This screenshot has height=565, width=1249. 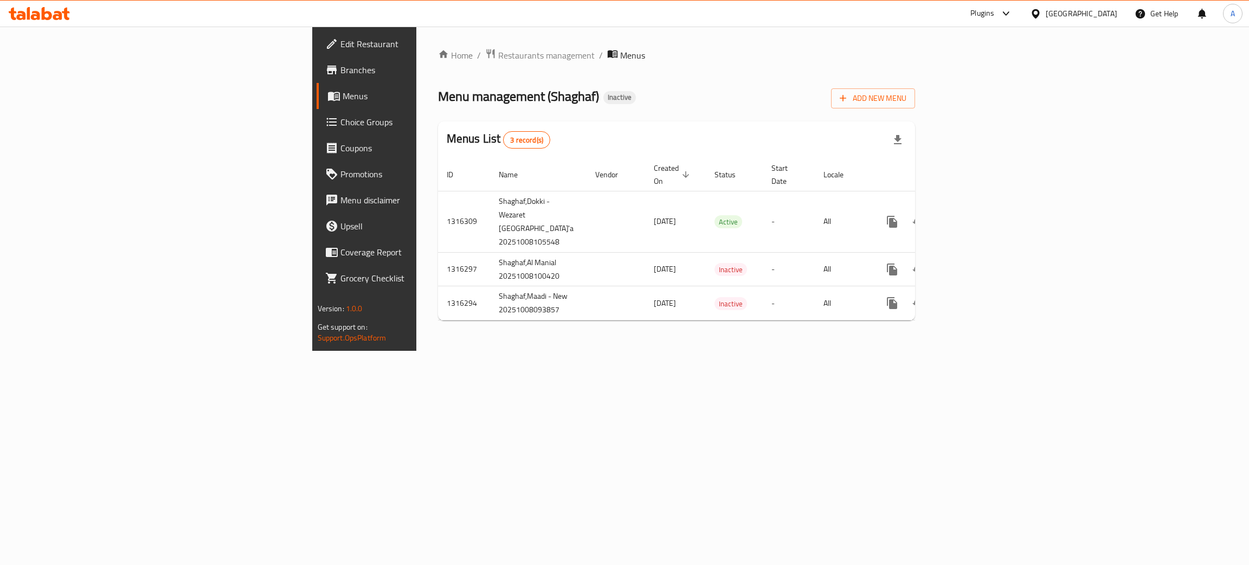 I want to click on span: Coupons, so click(x=426, y=148).